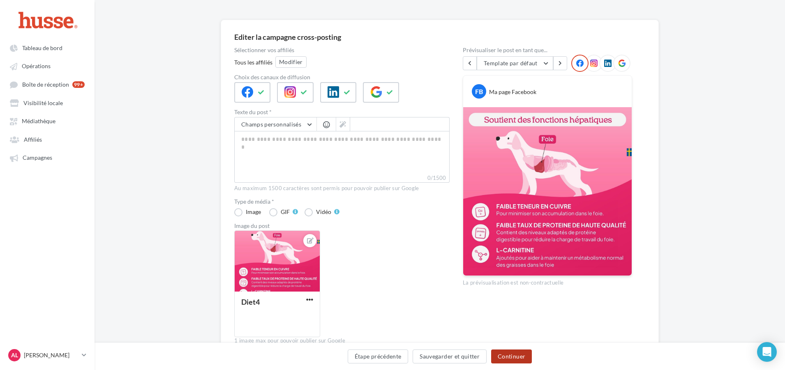 The height and width of the screenshot is (370, 785). I want to click on button: Champs personnalisés, so click(275, 125).